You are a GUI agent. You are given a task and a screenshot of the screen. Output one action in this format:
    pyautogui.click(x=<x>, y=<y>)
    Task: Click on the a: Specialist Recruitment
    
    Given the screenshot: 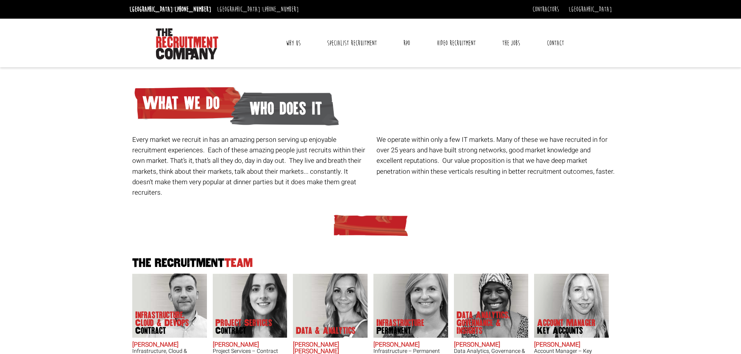 What is the action you would take?
    pyautogui.click(x=352, y=43)
    